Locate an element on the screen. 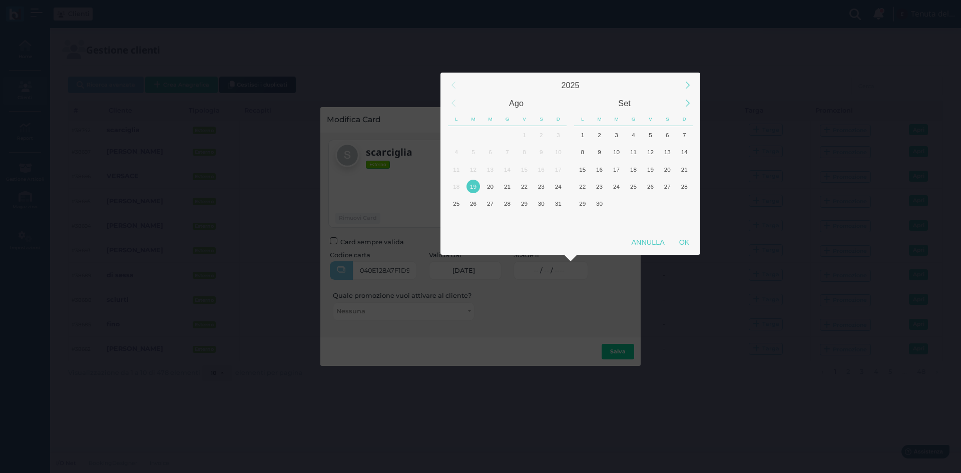 Image resolution: width=961 pixels, height=473 pixels. div: Mercoledì, Settembre 3 is located at coordinates (617, 135).